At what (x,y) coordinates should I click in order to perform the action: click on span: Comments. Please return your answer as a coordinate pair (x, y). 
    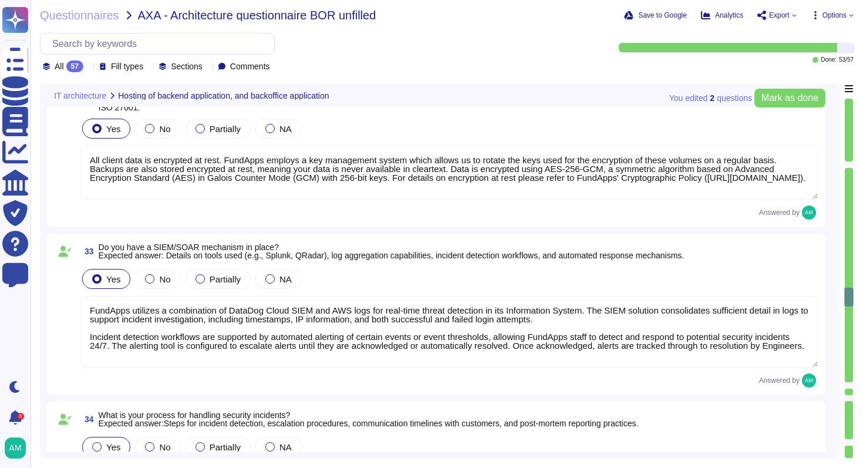
    Looking at the image, I should click on (250, 66).